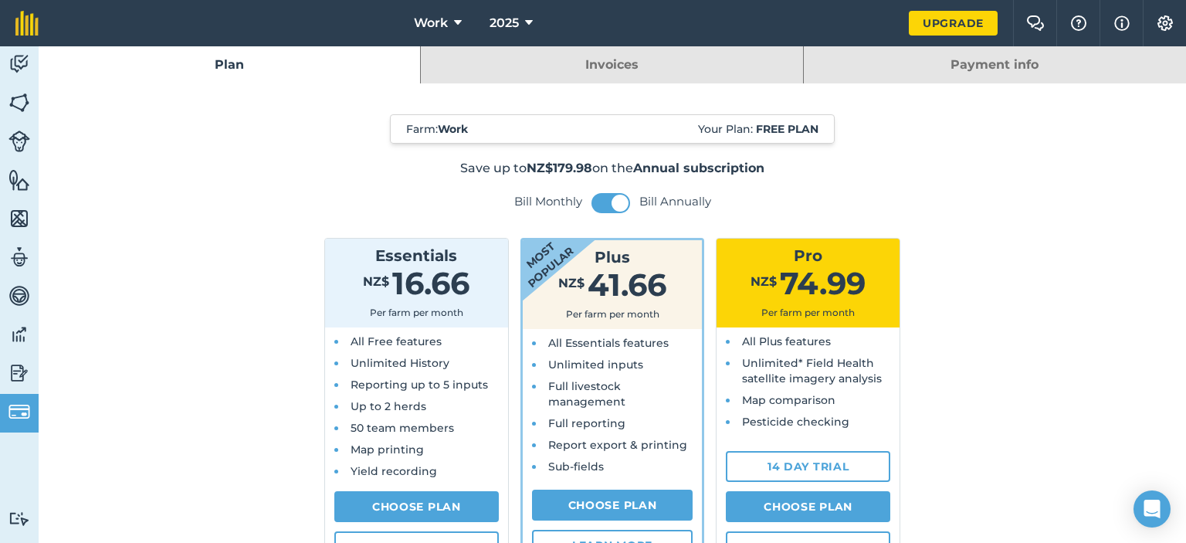 Image resolution: width=1186 pixels, height=543 pixels. Describe the element at coordinates (387, 449) in the screenshot. I see `span: Map printing` at that location.